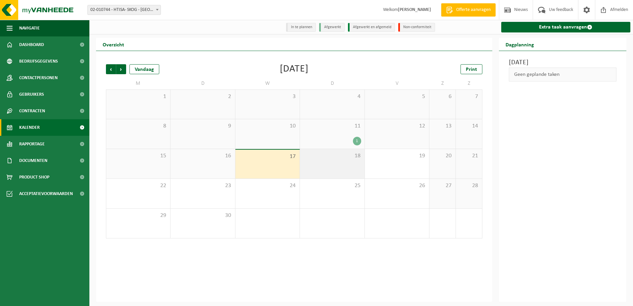  Describe the element at coordinates (203, 97) in the screenshot. I see `span: 2` at that location.